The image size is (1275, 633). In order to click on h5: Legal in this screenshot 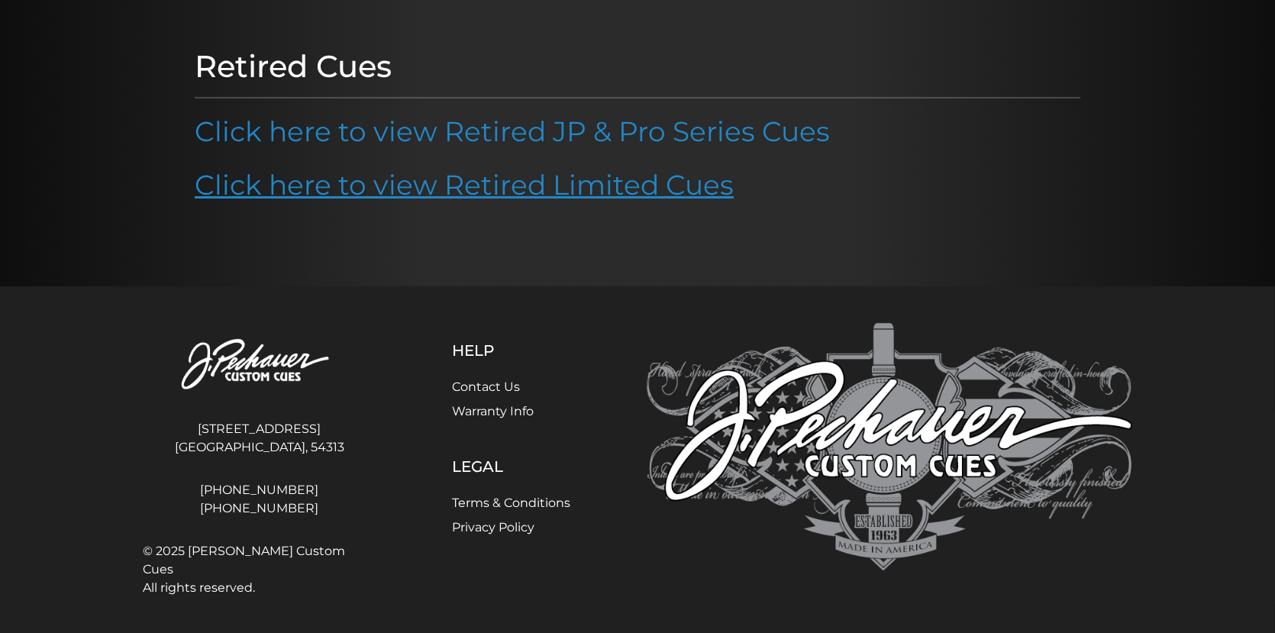, I will do `click(512, 467)`.